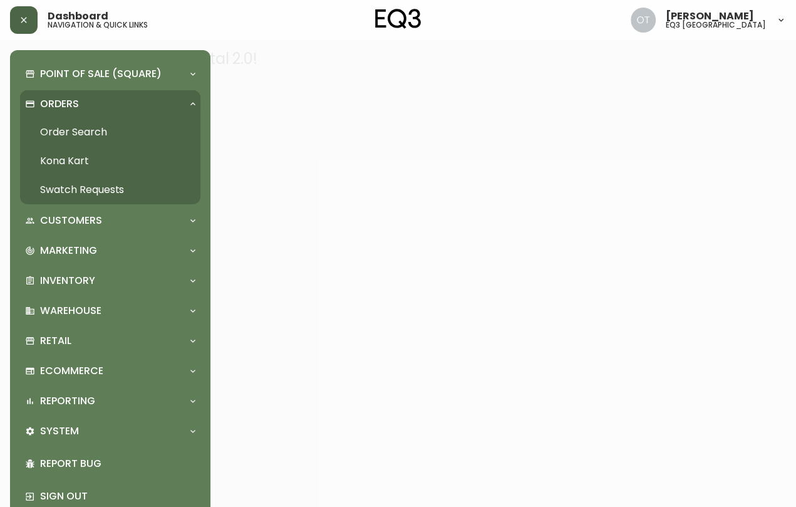 This screenshot has width=796, height=507. What do you see at coordinates (110, 281) in the screenshot?
I see `div: Inventory` at bounding box center [110, 281].